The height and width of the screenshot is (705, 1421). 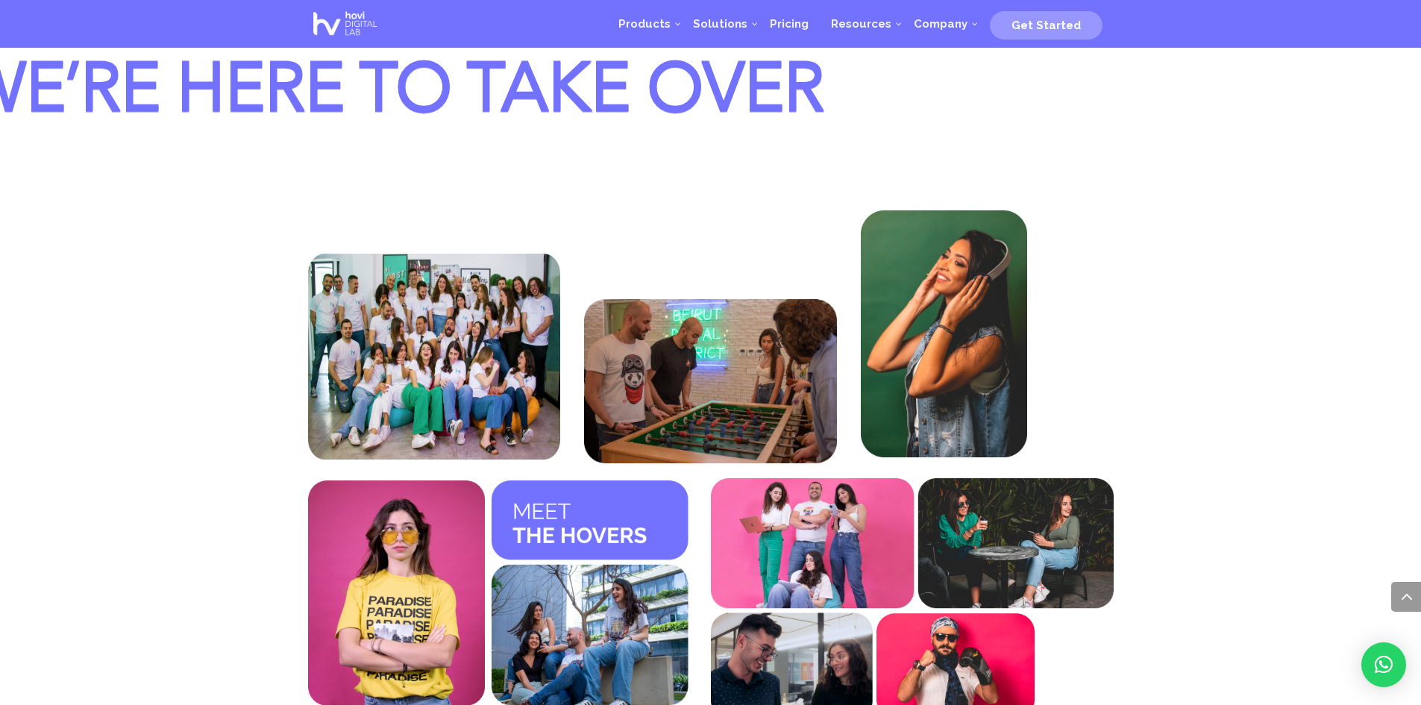 I want to click on img: Hovers-Team, so click(x=710, y=381).